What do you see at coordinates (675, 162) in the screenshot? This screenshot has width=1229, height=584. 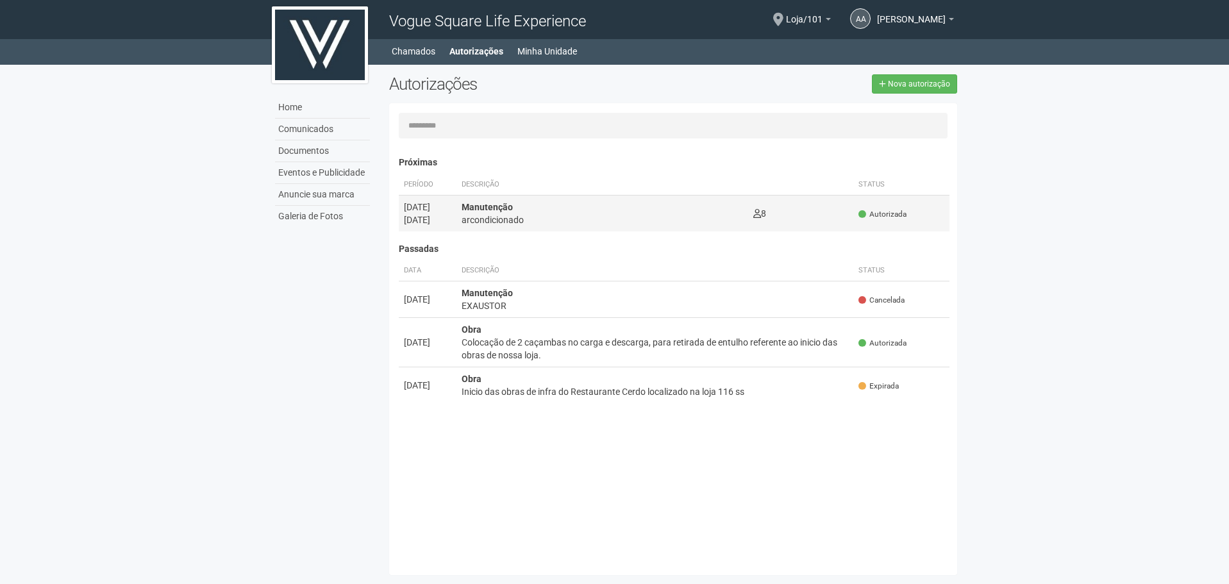 I see `h4: Próximas` at bounding box center [675, 162].